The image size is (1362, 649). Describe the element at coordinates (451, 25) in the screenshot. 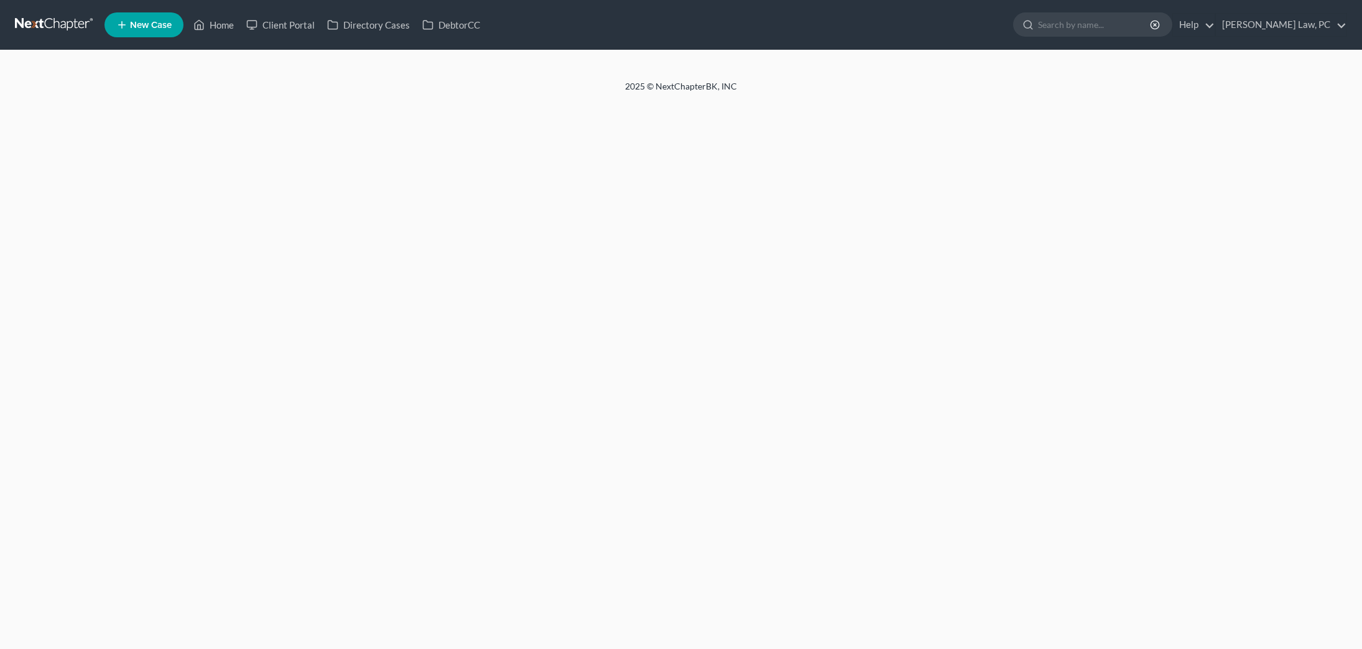

I see `a: DebtorCC` at that location.